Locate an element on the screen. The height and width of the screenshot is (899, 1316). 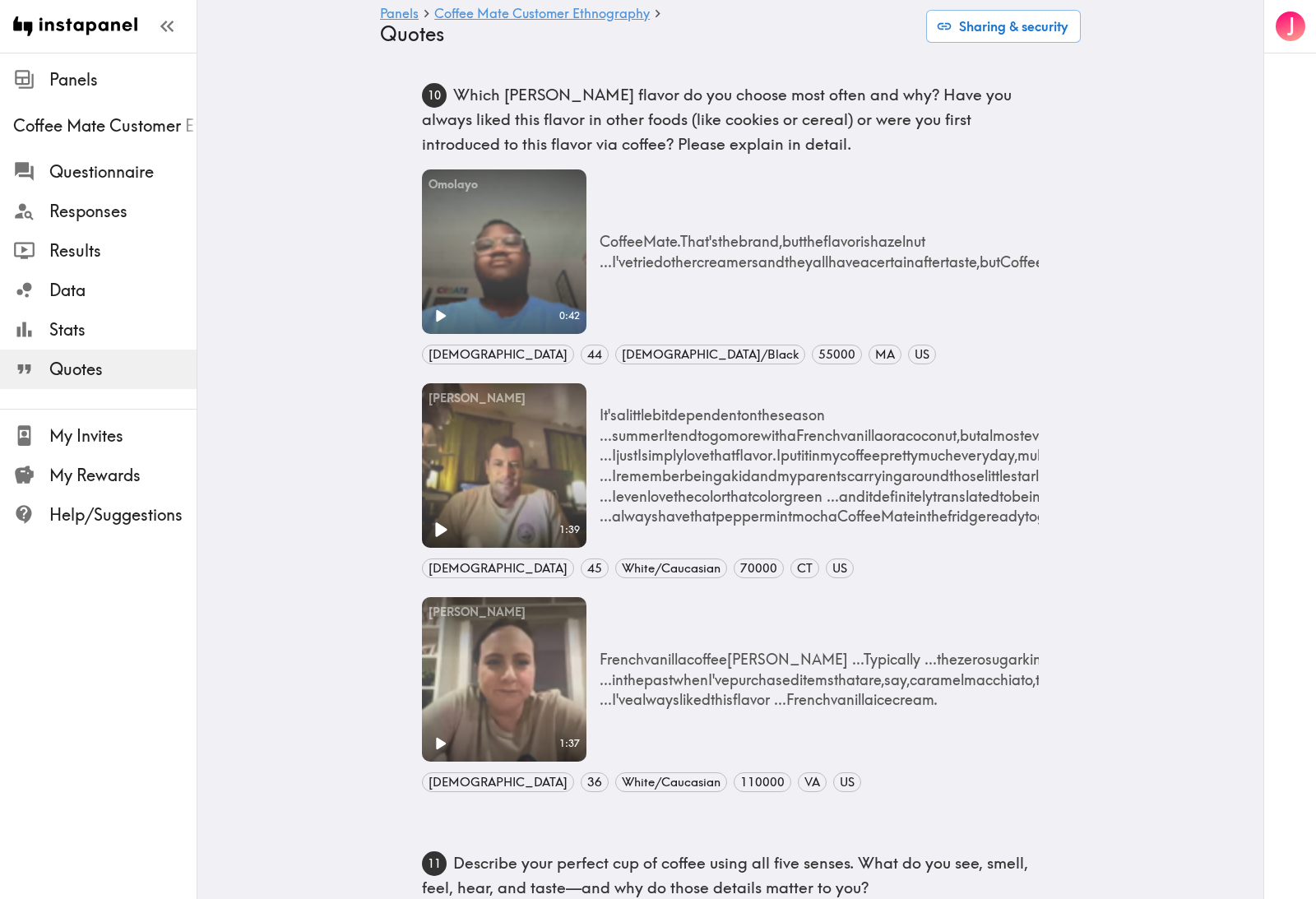
span: 44 is located at coordinates (594, 355).